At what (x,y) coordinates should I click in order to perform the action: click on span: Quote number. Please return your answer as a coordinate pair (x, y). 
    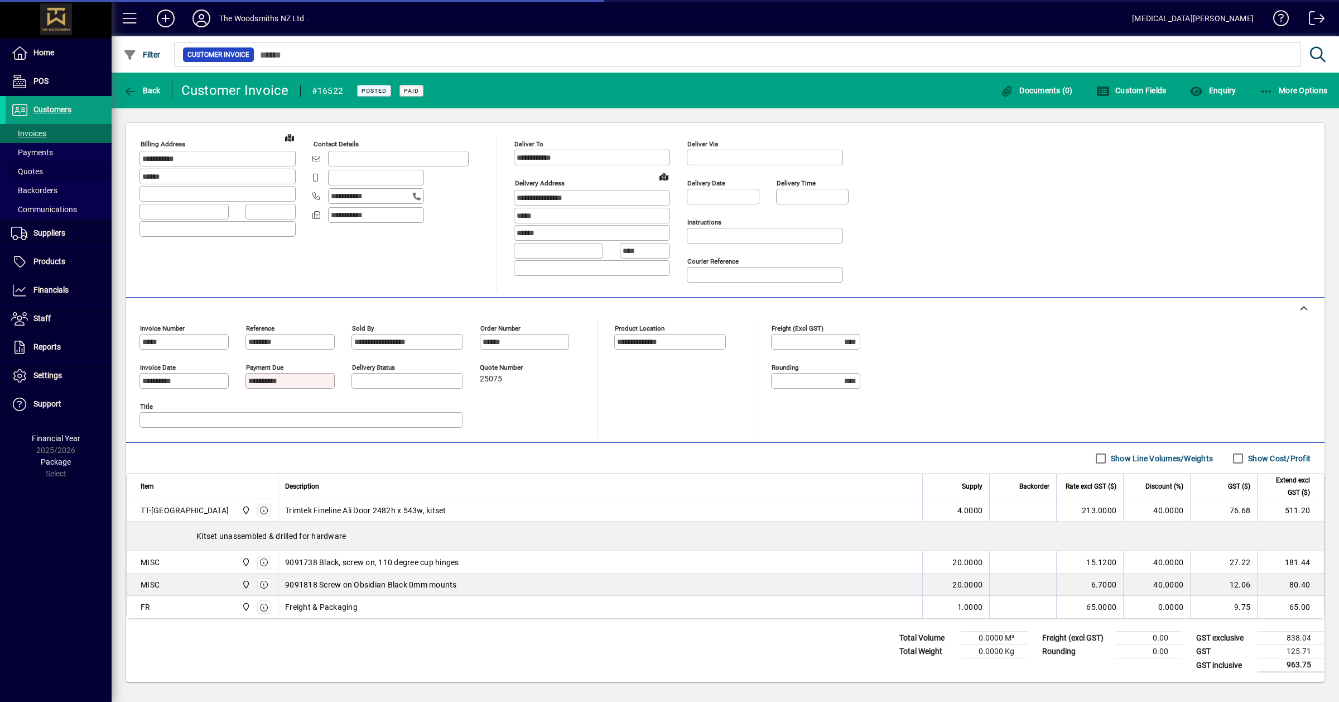
    Looking at the image, I should click on (513, 367).